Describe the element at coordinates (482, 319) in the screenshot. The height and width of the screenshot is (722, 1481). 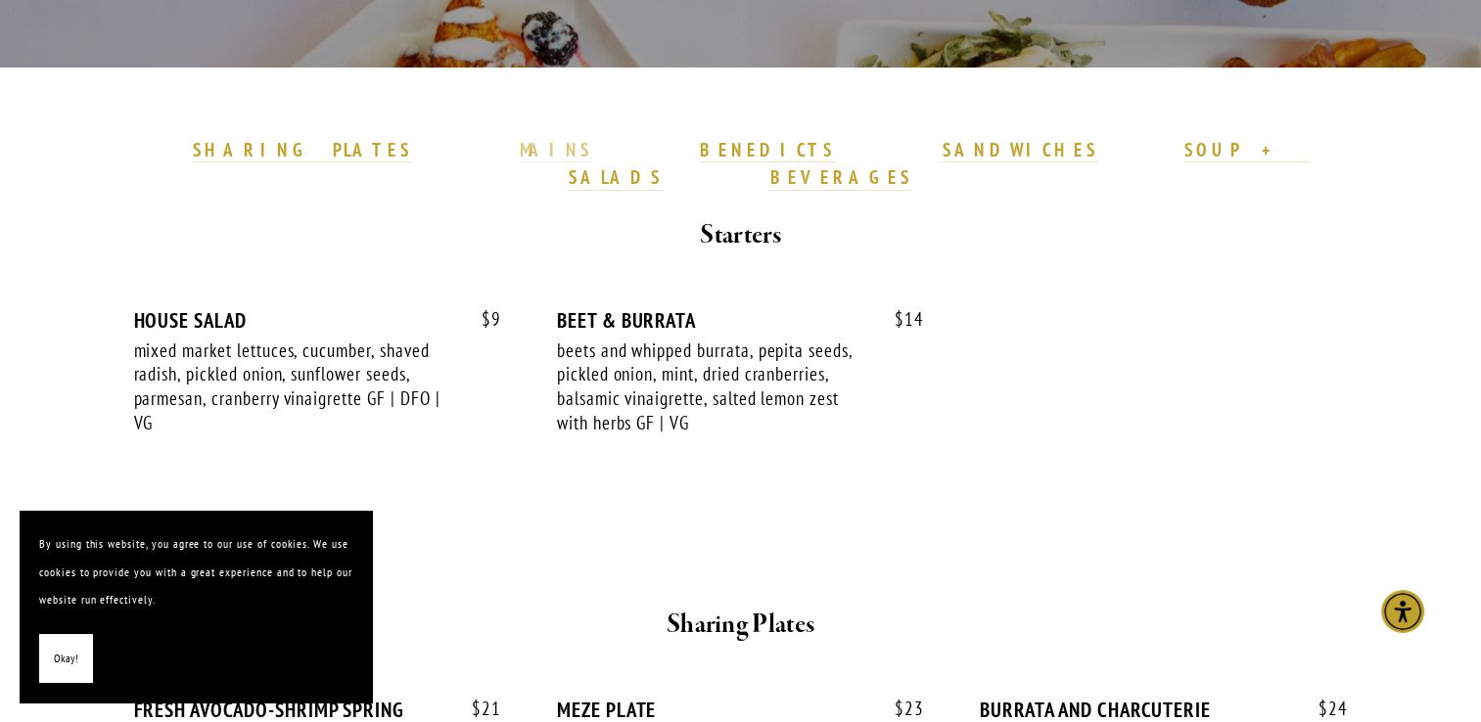
I see `span: 9` at that location.